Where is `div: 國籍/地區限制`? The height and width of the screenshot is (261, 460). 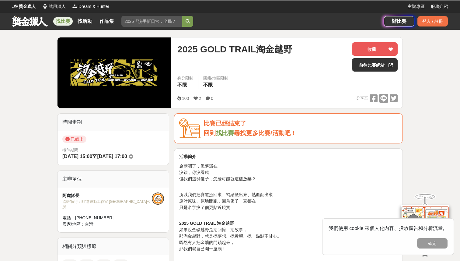 div: 國籍/地區限制 is located at coordinates (216, 78).